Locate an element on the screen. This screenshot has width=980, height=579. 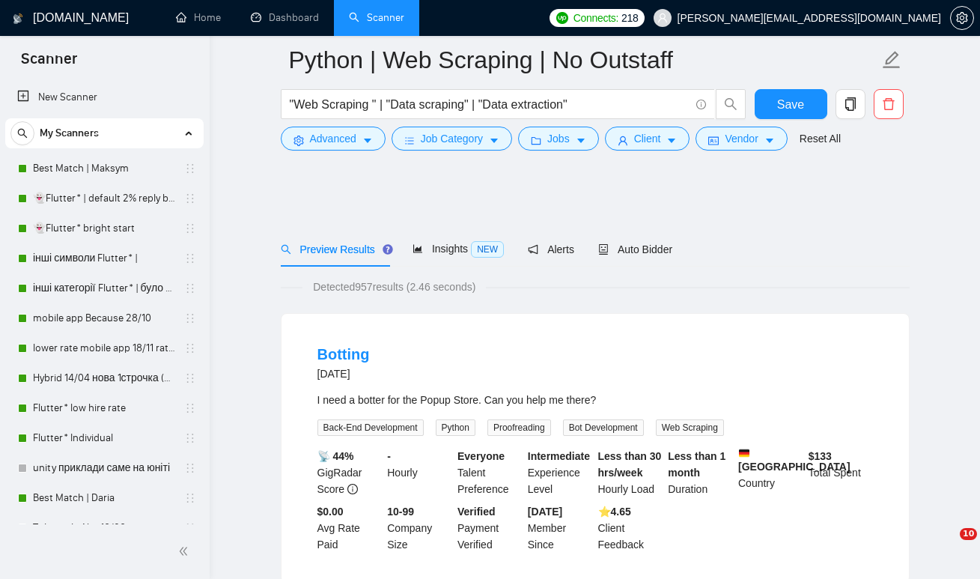
span: notification is located at coordinates (533, 249).